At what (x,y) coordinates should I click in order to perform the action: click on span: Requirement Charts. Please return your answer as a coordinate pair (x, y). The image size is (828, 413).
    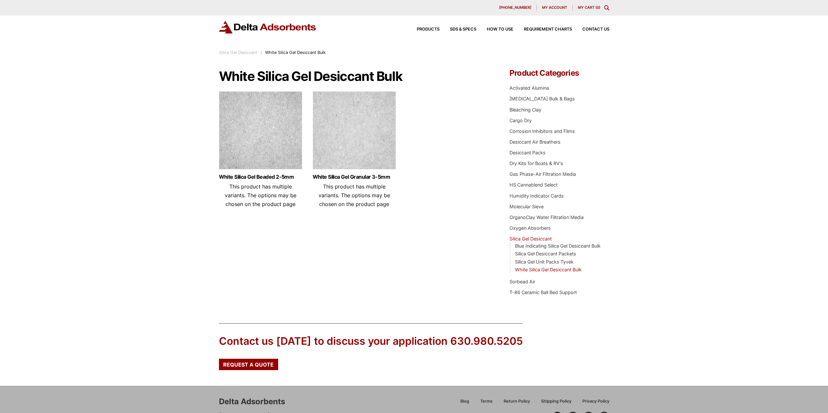
    Looking at the image, I should click on (548, 29).